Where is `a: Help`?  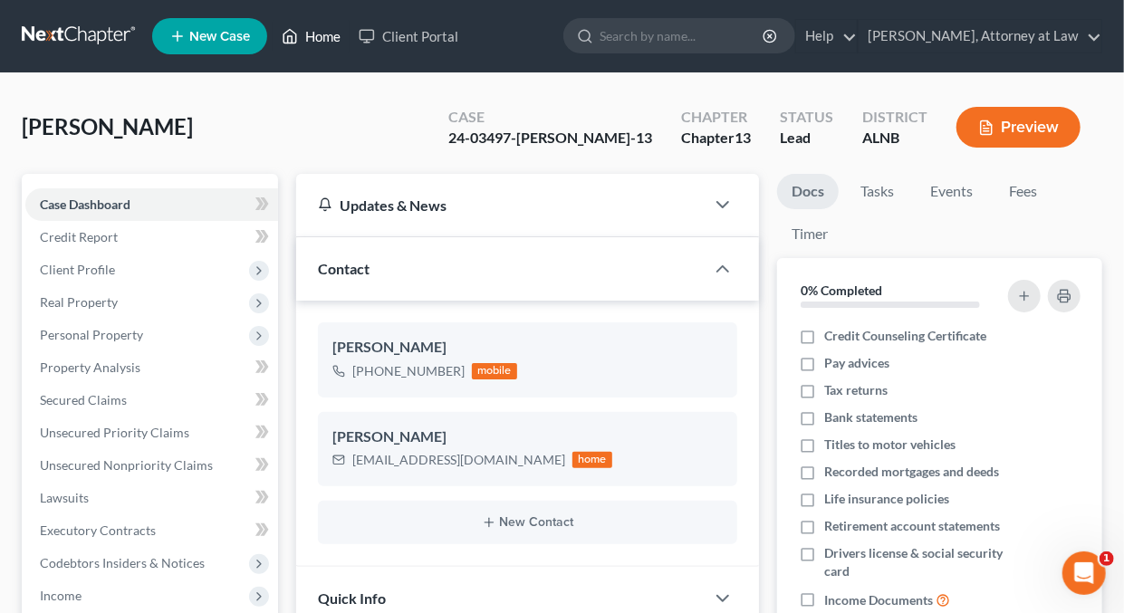 a: Help is located at coordinates (826, 36).